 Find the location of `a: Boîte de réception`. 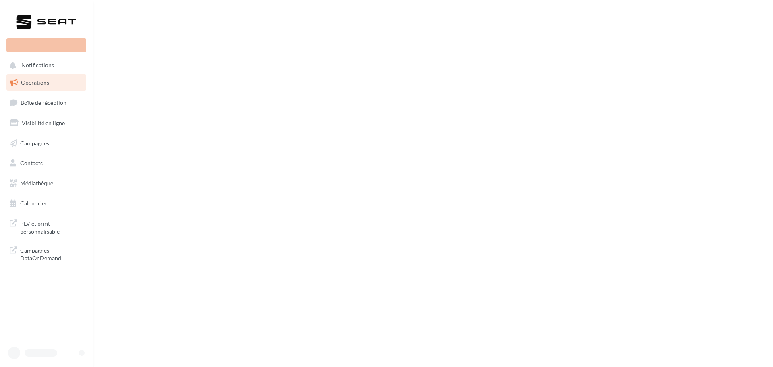

a: Boîte de réception is located at coordinates (46, 102).